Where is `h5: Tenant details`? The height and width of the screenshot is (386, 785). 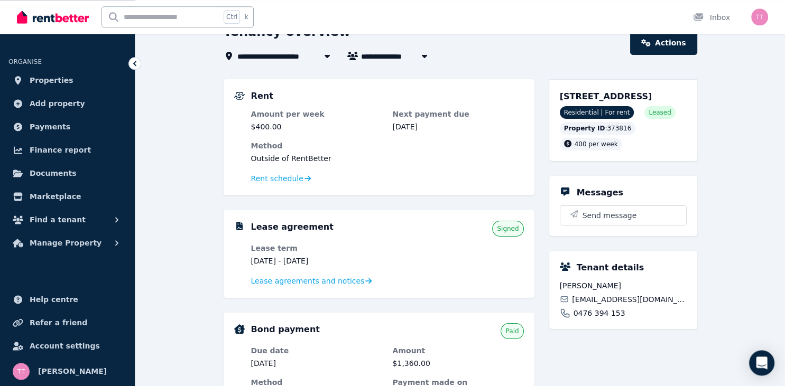 h5: Tenant details is located at coordinates (611, 268).